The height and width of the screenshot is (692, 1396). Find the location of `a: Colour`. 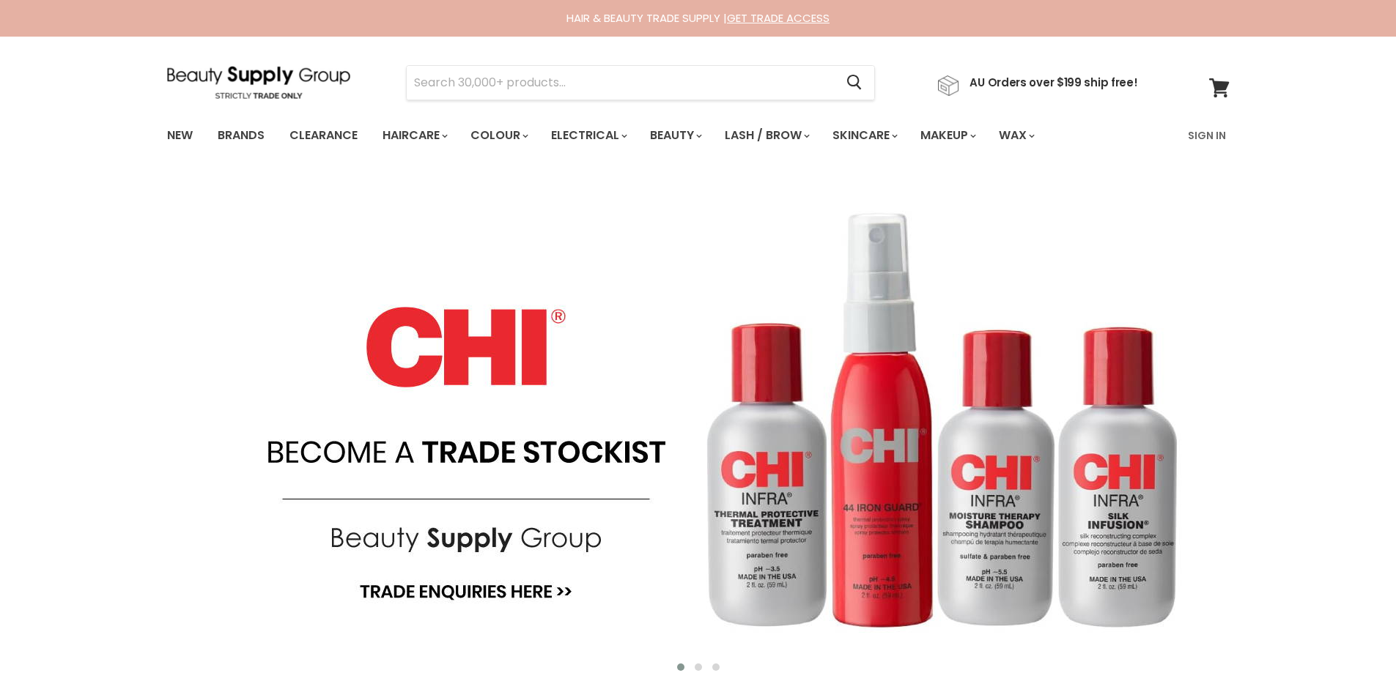

a: Colour is located at coordinates (498, 136).